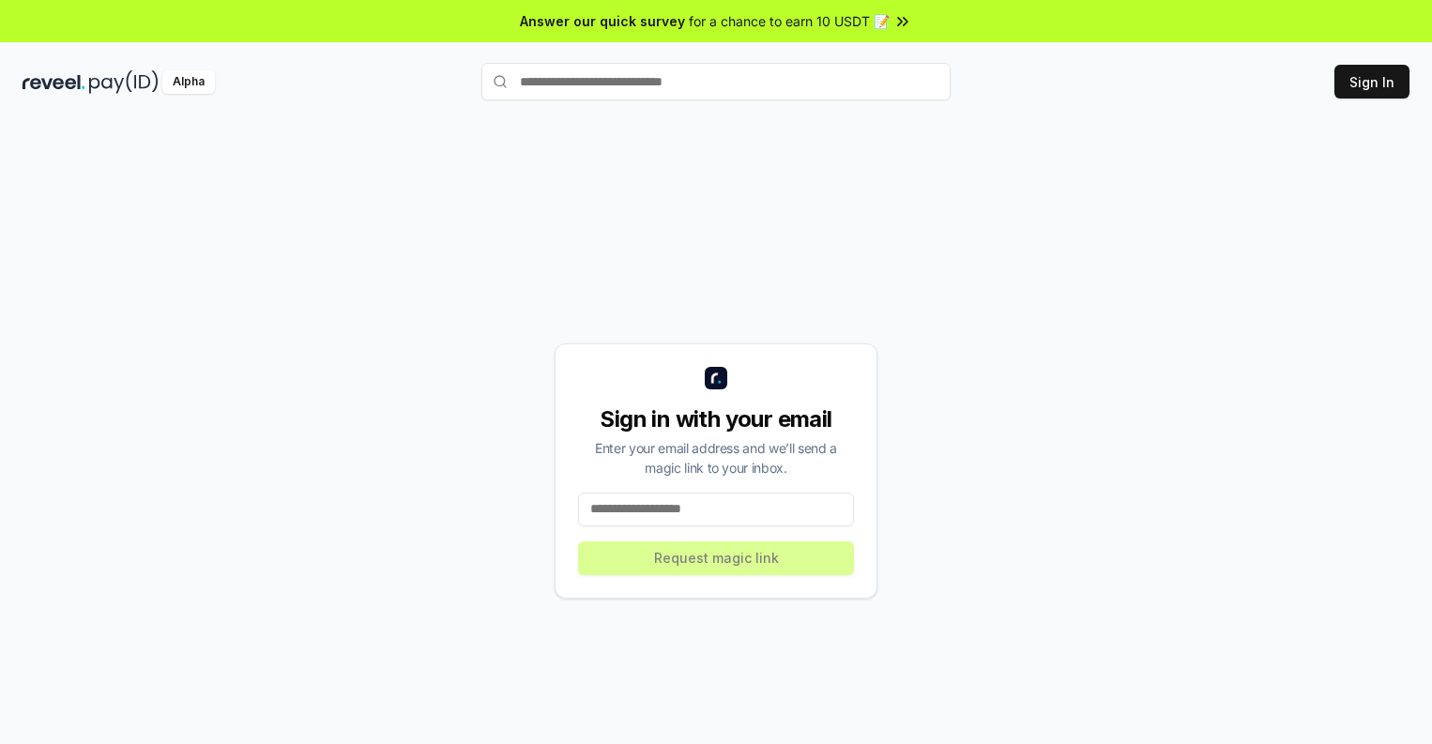 Image resolution: width=1432 pixels, height=744 pixels. Describe the element at coordinates (189, 82) in the screenshot. I see `div: Alpha` at that location.